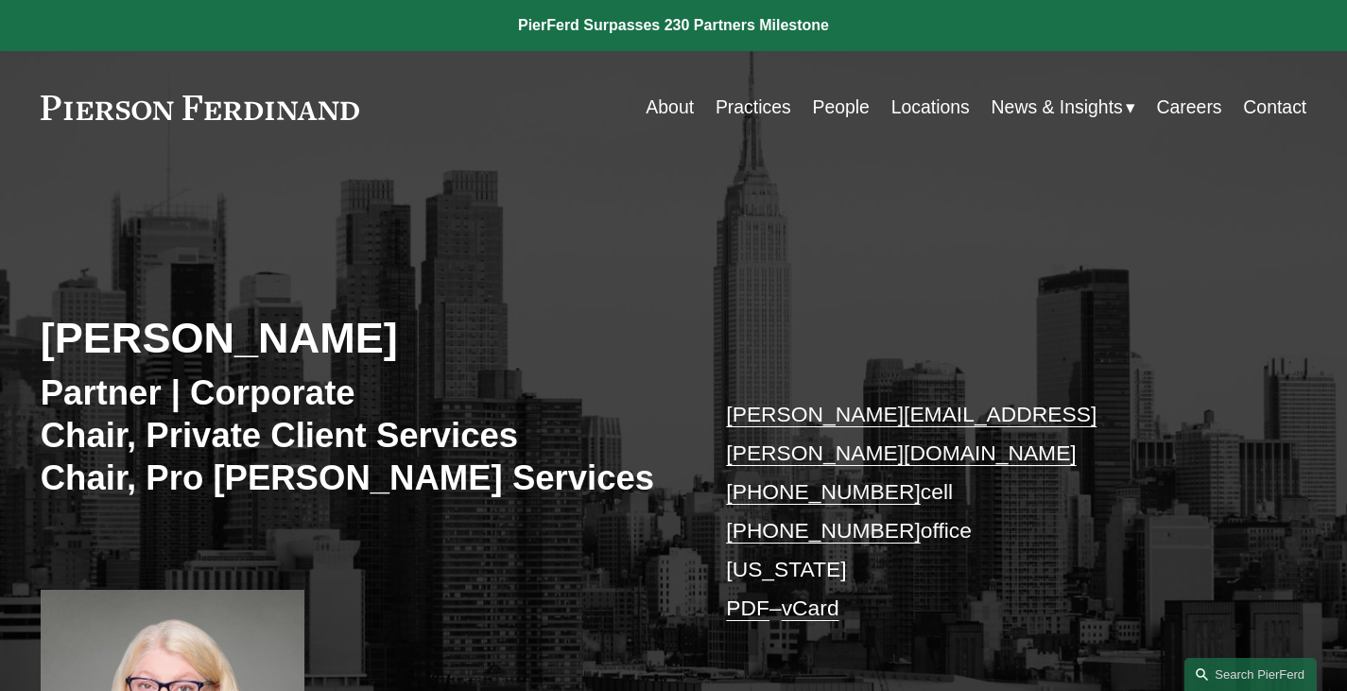 The height and width of the screenshot is (691, 1347). Describe the element at coordinates (669, 107) in the screenshot. I see `a: About` at that location.